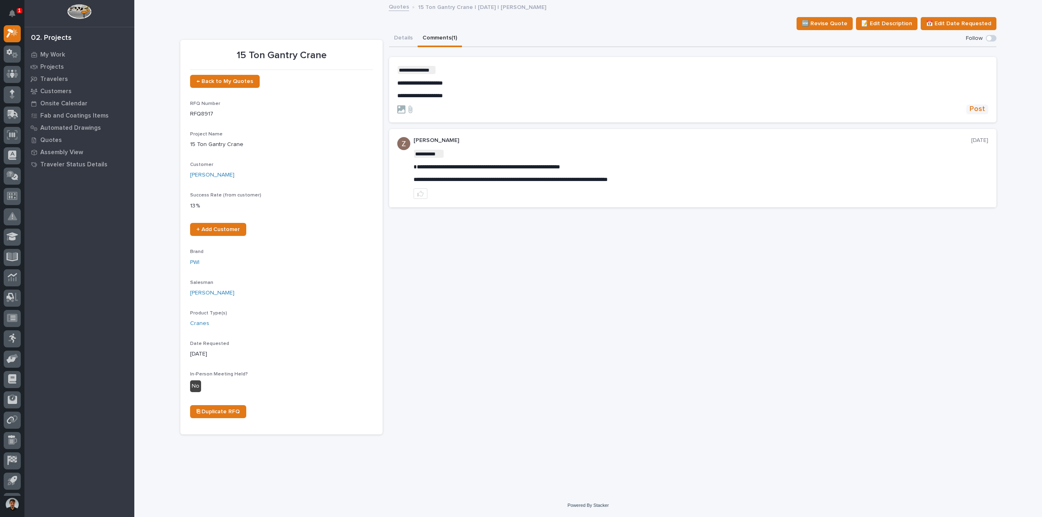 This screenshot has height=517, width=1042. Describe the element at coordinates (64, 104) in the screenshot. I see `p: Onsite Calendar` at that location.